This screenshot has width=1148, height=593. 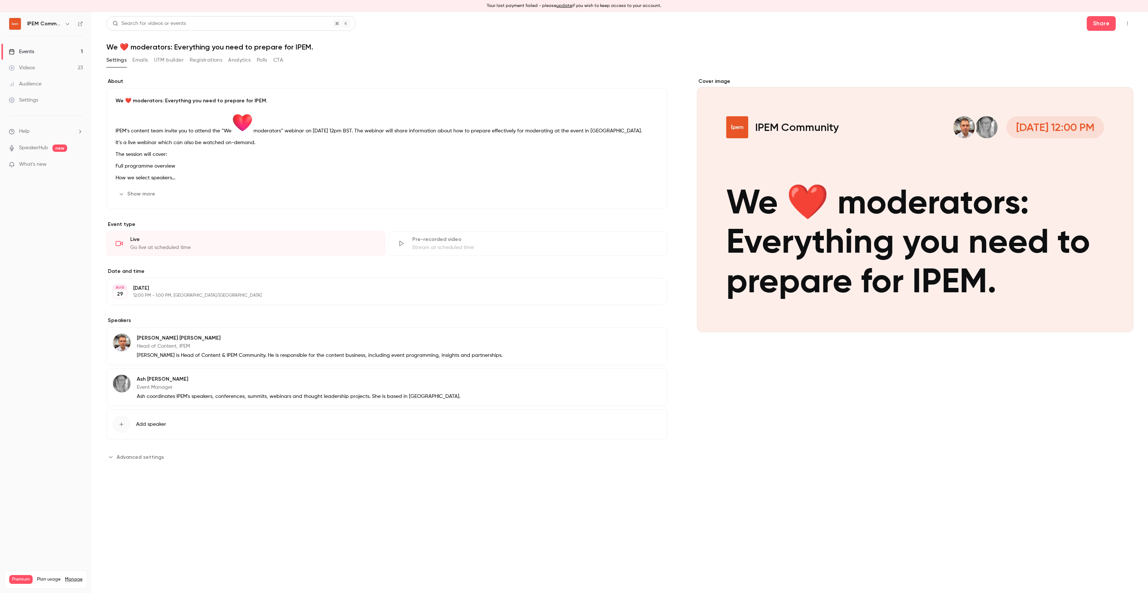 What do you see at coordinates (49, 580) in the screenshot?
I see `span: Plan usage` at bounding box center [49, 580].